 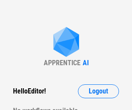 I want to click on button: Logout, so click(x=99, y=91).